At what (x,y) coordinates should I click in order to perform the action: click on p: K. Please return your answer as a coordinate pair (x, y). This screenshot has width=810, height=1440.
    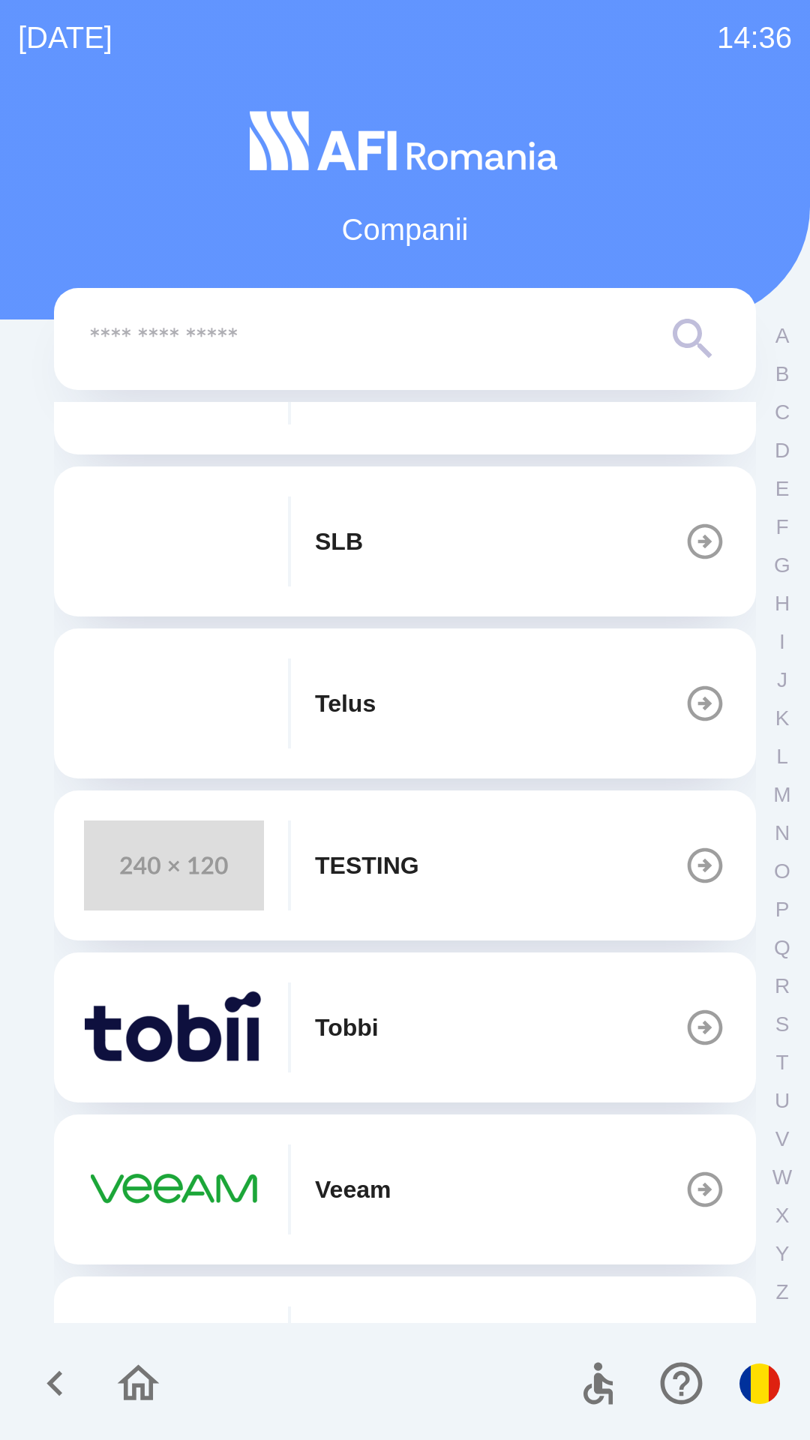
    Looking at the image, I should click on (782, 718).